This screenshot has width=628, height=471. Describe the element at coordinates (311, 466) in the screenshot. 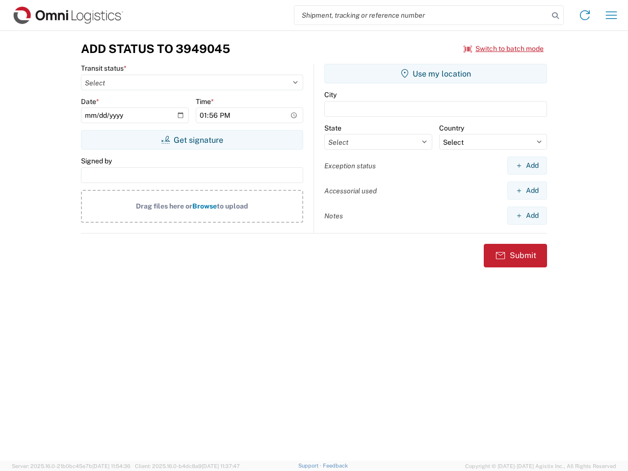

I see `a: Support` at that location.